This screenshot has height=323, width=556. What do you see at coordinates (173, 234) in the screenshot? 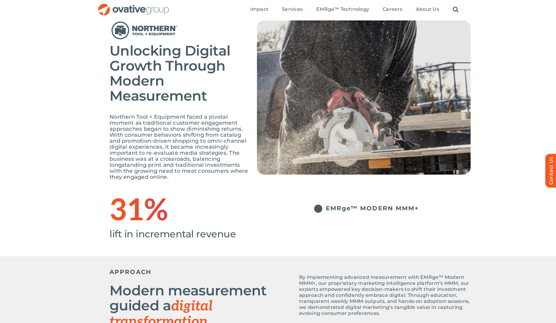
I see `span: lift in incremental revenue` at bounding box center [173, 234].